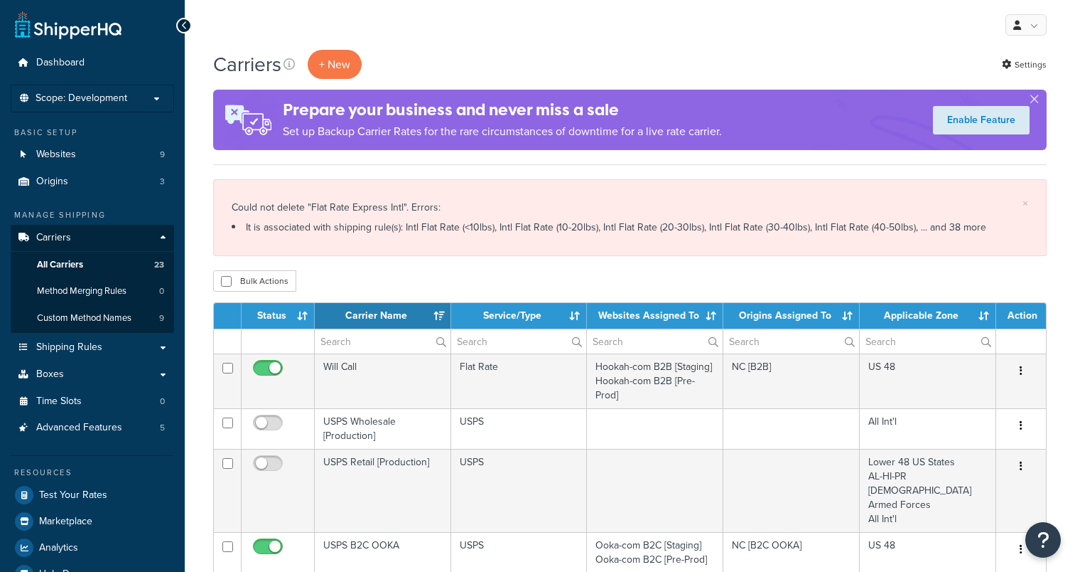 This screenshot has height=572, width=1075. I want to click on h1: Carriers, so click(247, 64).